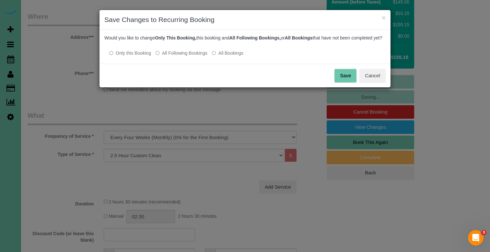 This screenshot has width=490, height=252. What do you see at coordinates (255, 38) in the screenshot?
I see `b: All Following Bookings,` at bounding box center [255, 38].